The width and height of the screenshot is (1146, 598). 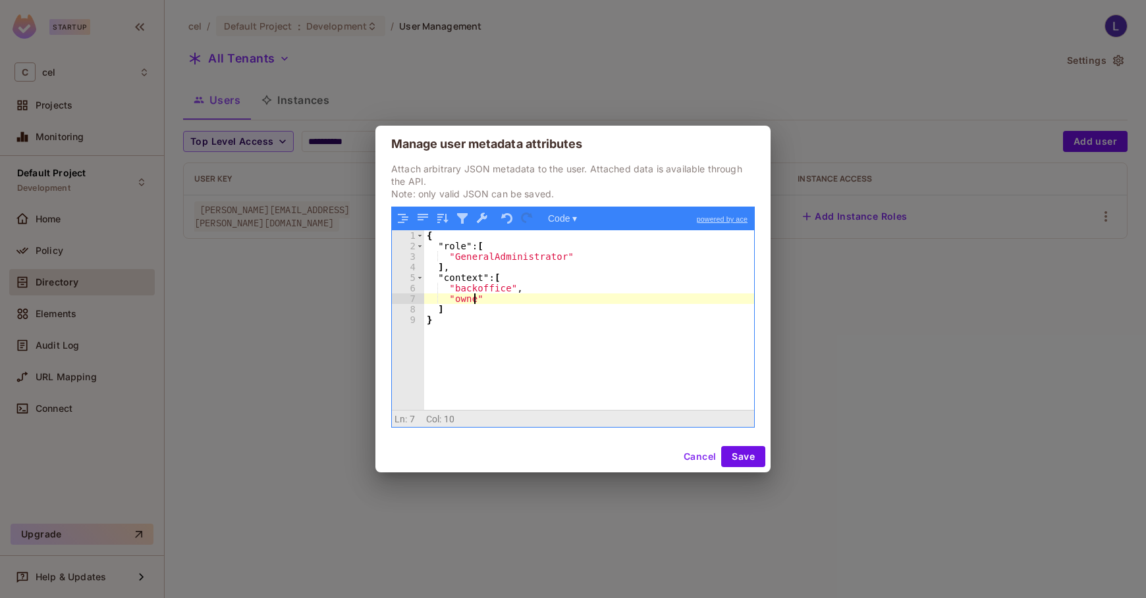 What do you see at coordinates (408, 288) in the screenshot?
I see `div: 6` at bounding box center [408, 288].